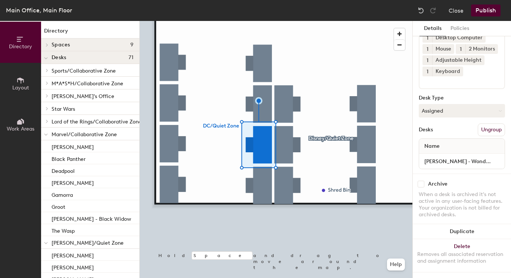 The width and height of the screenshot is (511, 278). I want to click on button: Ungroup, so click(492, 130).